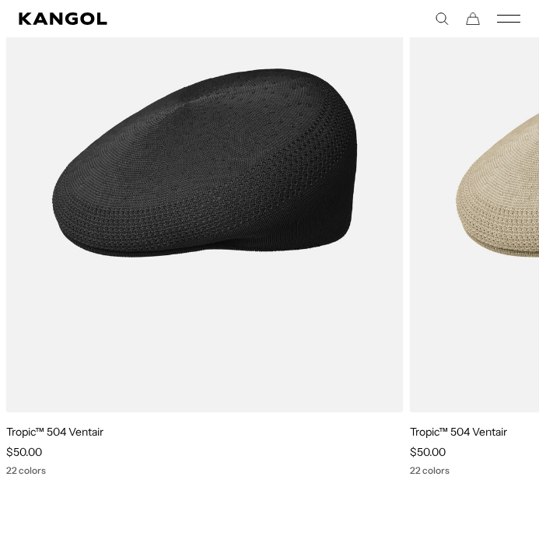  What do you see at coordinates (204, 470) in the screenshot?
I see `div: 22 colors` at bounding box center [204, 470].